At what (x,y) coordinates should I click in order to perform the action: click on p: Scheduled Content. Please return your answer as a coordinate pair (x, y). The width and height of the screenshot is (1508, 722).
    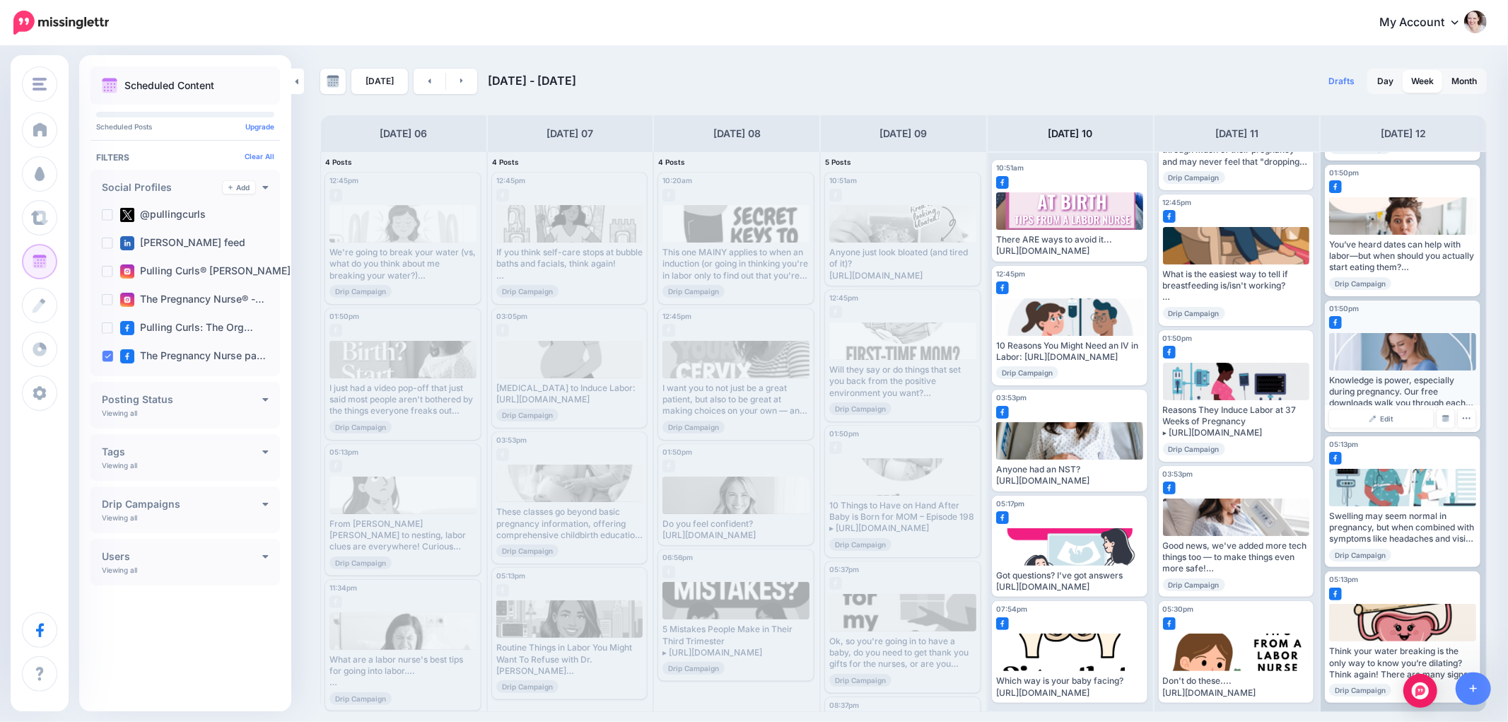
    Looking at the image, I should click on (169, 86).